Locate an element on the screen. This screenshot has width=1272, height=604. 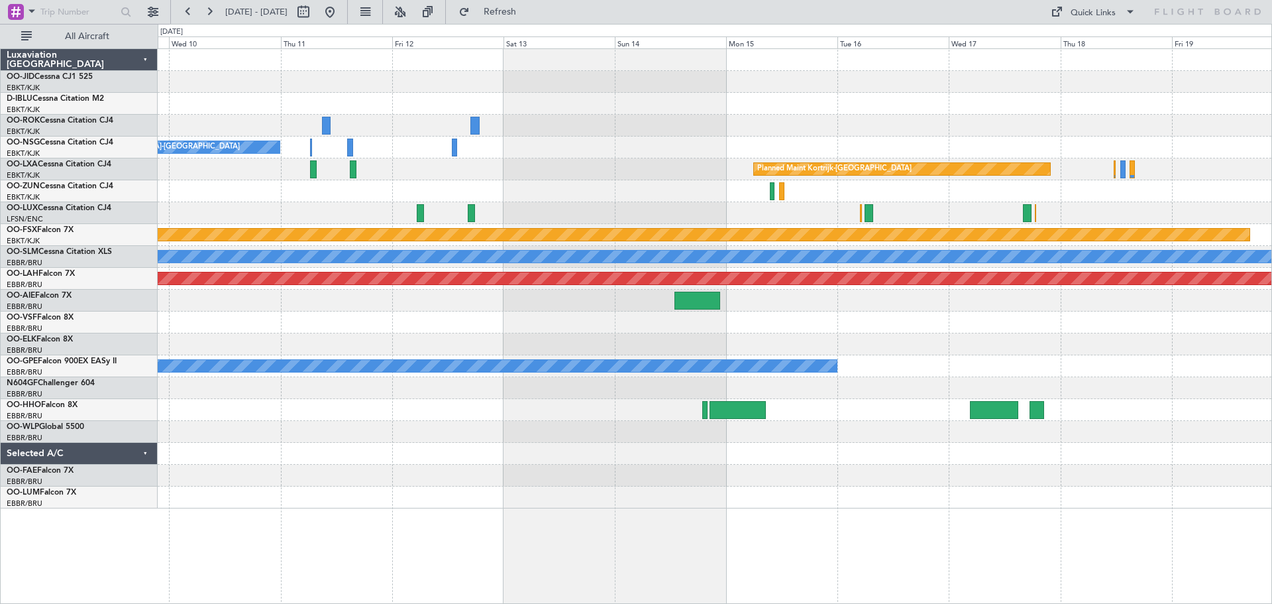
input: Trip Number is located at coordinates (78, 12).